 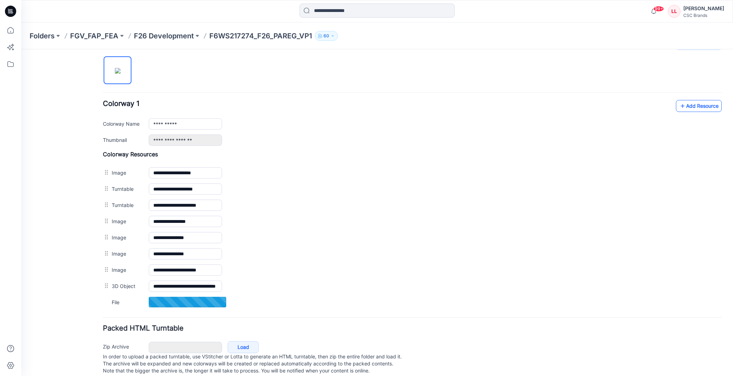 I want to click on a: Load, so click(x=222, y=298).